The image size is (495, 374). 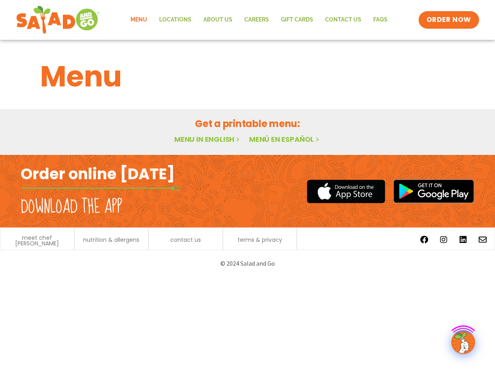 What do you see at coordinates (259, 20) in the screenshot?
I see `nav: Menu` at bounding box center [259, 20].